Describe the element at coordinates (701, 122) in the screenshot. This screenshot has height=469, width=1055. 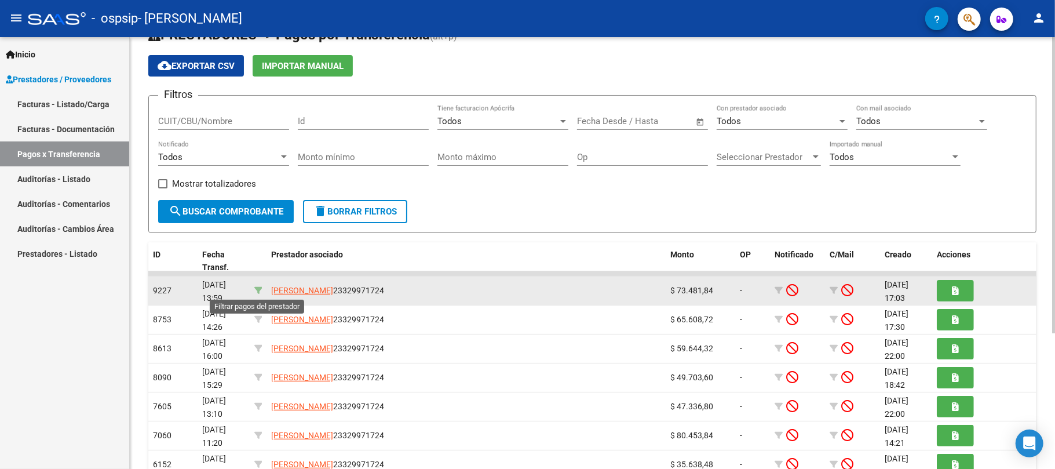
I see `button: Open calendar` at that location.